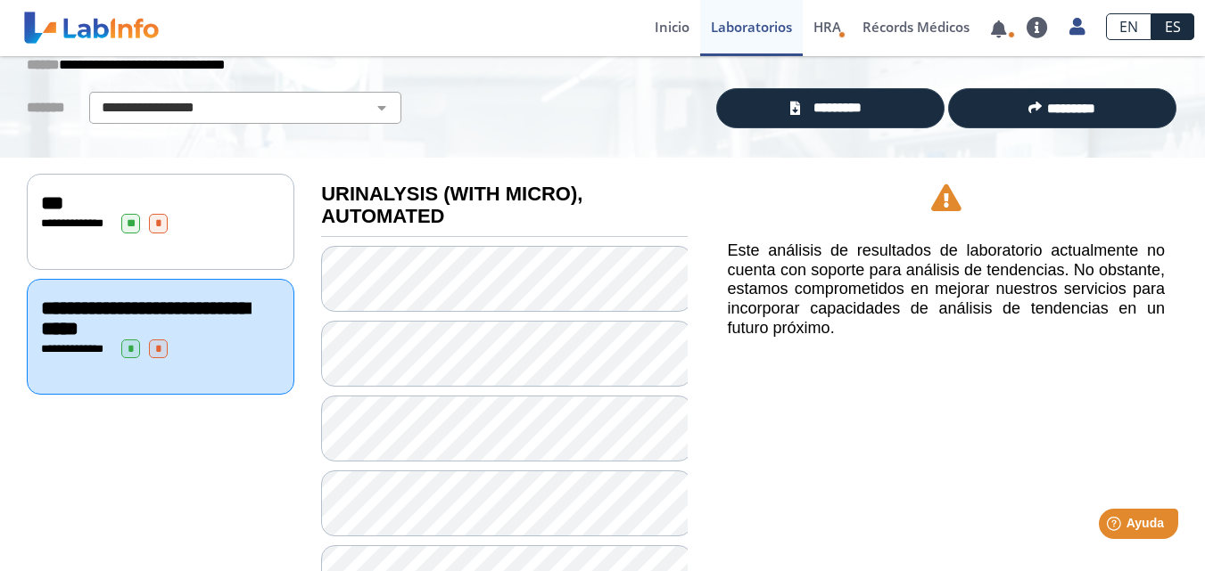  I want to click on h5: Este análisis de resultados de laboratorio actualmente no cuenta con soporte para análisis de ten..., so click(946, 290).